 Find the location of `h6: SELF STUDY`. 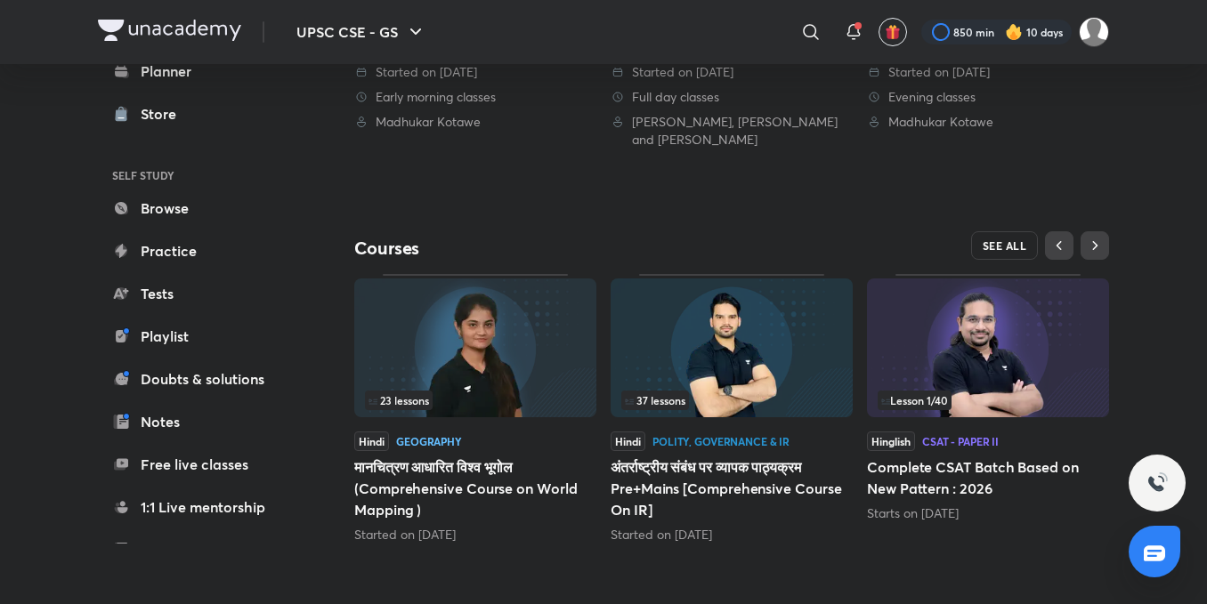

h6: SELF STUDY is located at coordinates (201, 175).